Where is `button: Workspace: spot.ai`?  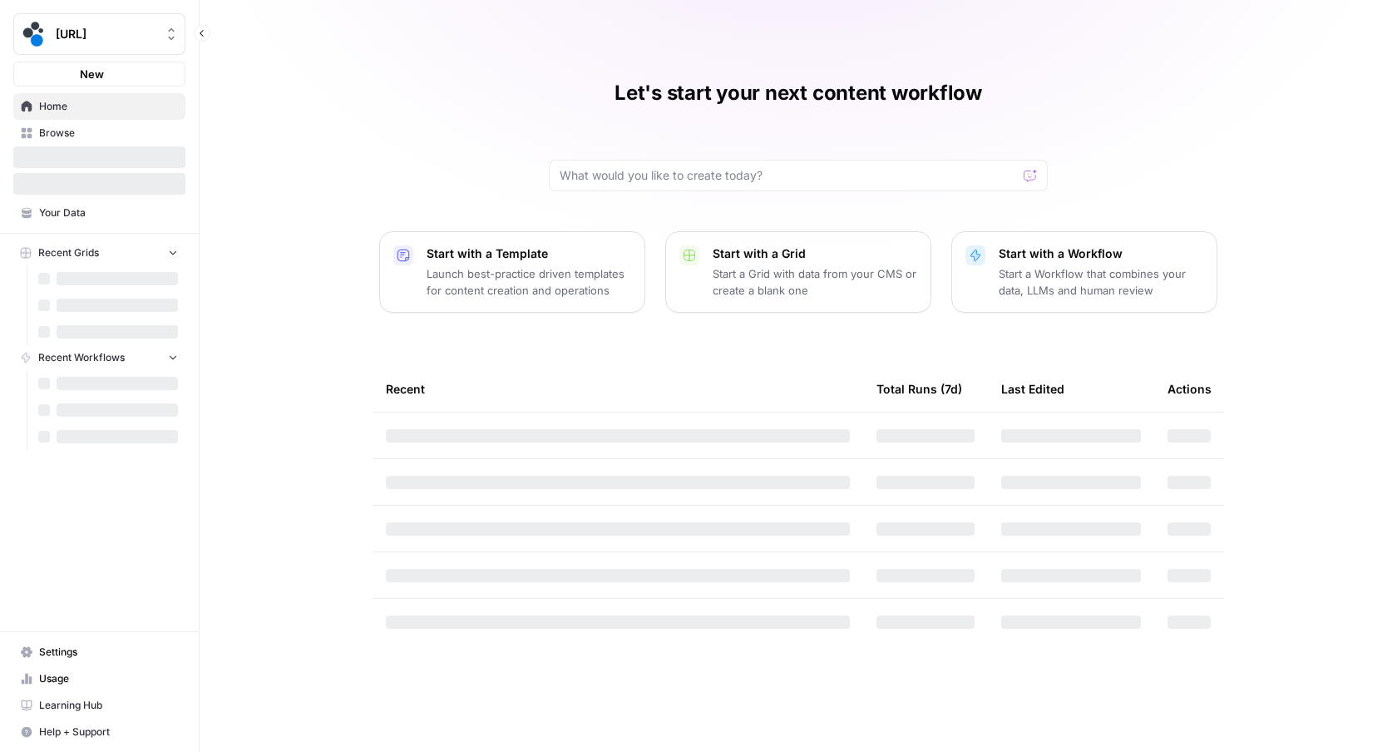 button: Workspace: spot.ai is located at coordinates (99, 34).